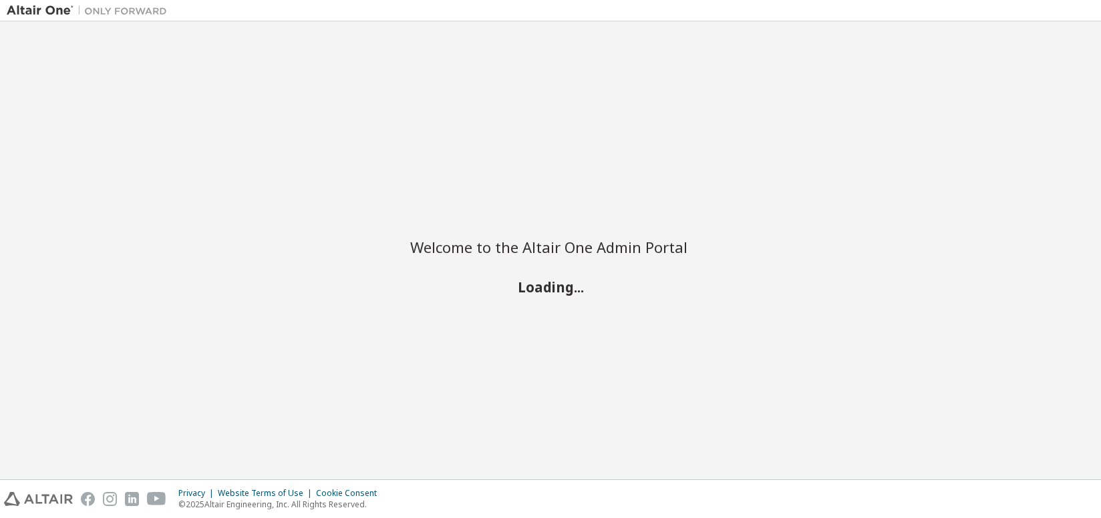  I want to click on div: Website Terms of Use, so click(267, 494).